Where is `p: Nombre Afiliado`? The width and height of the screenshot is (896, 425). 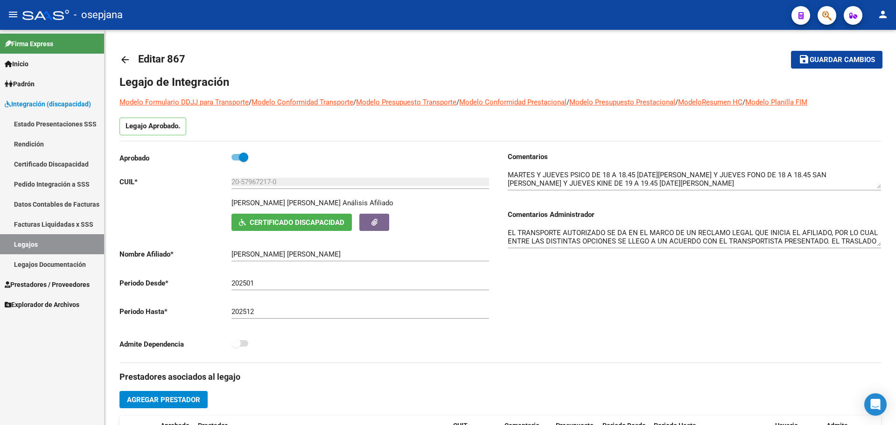
p: Nombre Afiliado is located at coordinates (175, 254).